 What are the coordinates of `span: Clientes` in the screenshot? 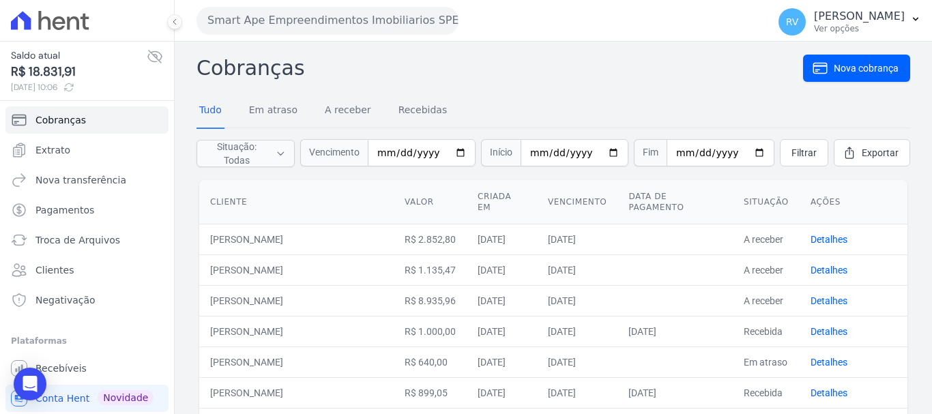 It's located at (55, 270).